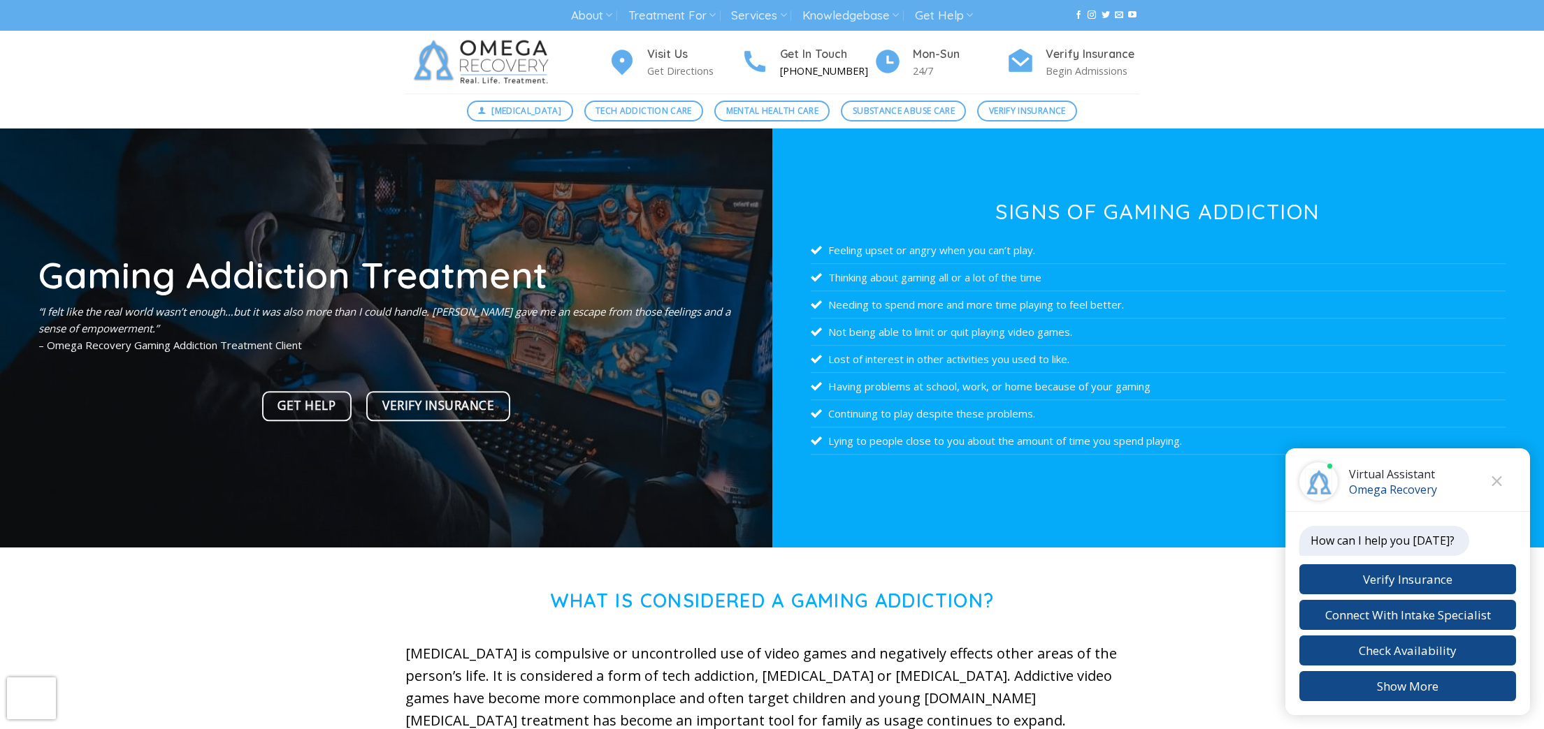 The image size is (1544, 729). I want to click on h3: Signs of Gaming Addiction, so click(1158, 212).